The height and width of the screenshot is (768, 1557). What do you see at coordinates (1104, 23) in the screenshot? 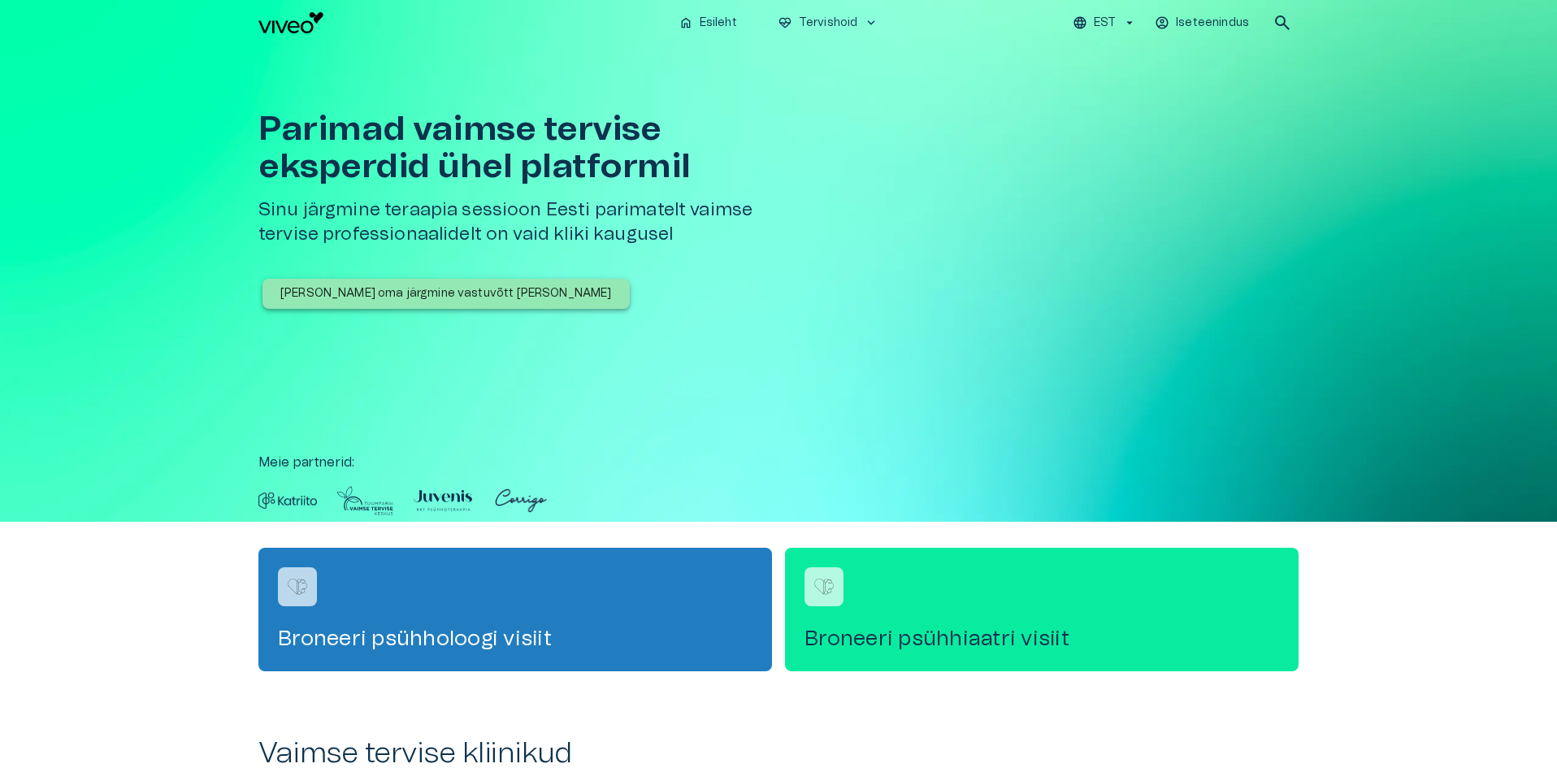
I see `button: EST` at bounding box center [1104, 23].